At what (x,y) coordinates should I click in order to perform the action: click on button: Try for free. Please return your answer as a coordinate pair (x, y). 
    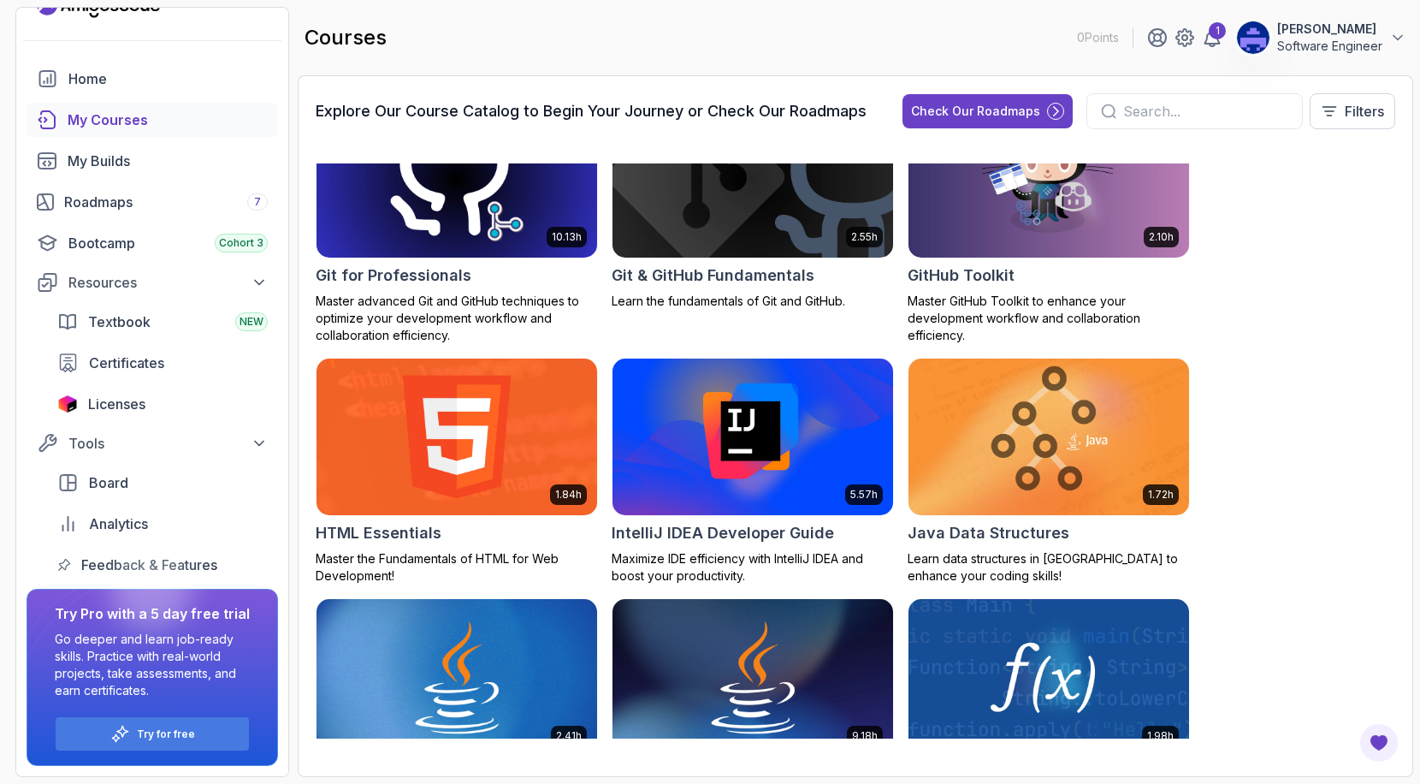
    Looking at the image, I should click on (152, 733).